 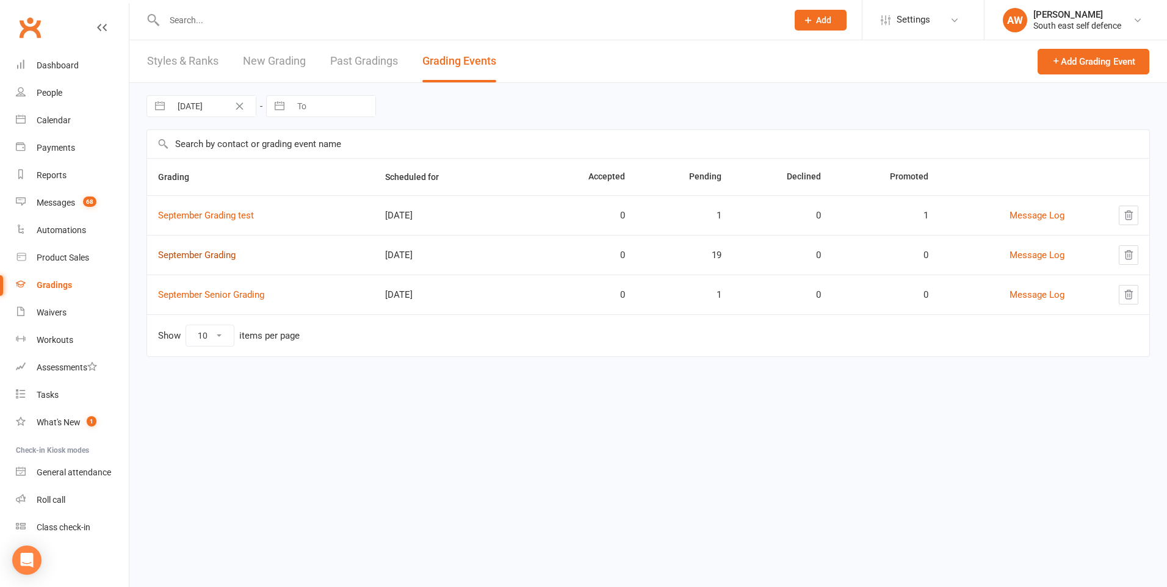 What do you see at coordinates (54, 285) in the screenshot?
I see `div: Gradings` at bounding box center [54, 285].